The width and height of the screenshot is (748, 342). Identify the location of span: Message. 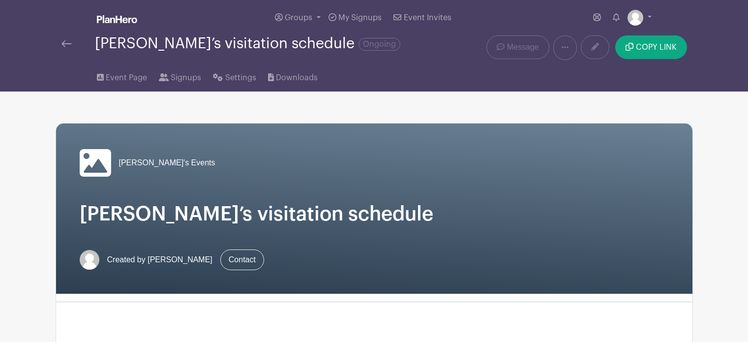
(523, 47).